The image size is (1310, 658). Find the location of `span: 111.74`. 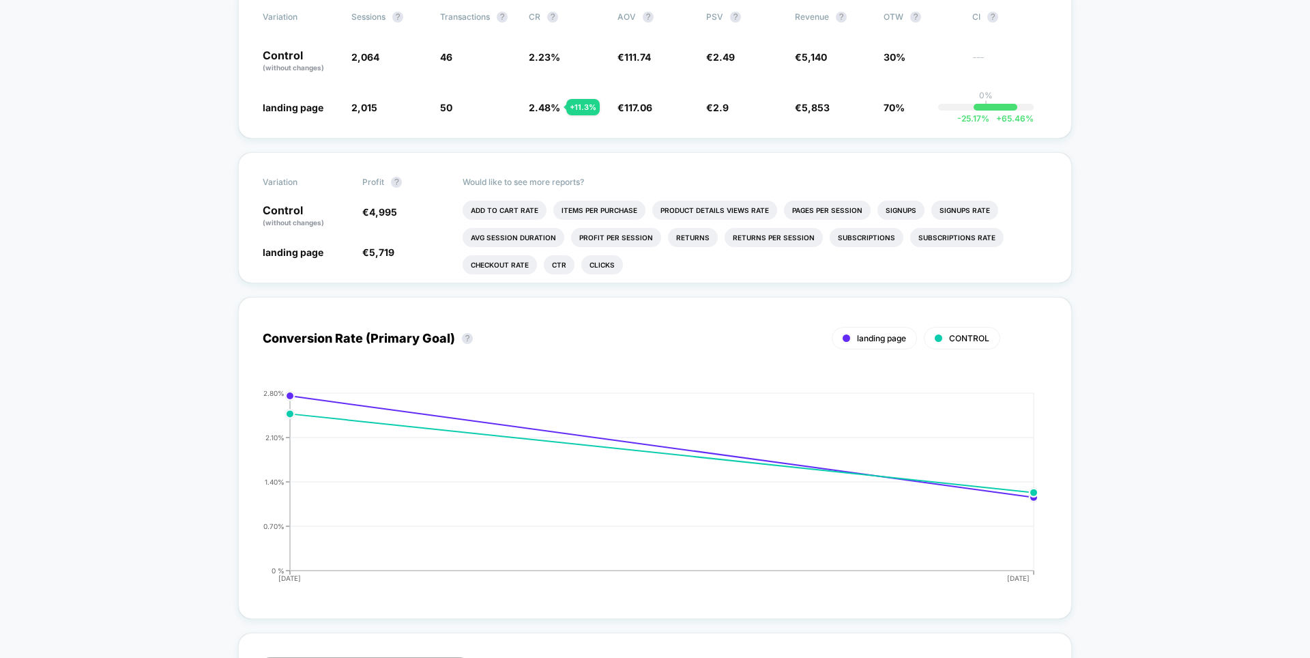

span: 111.74 is located at coordinates (637, 57).